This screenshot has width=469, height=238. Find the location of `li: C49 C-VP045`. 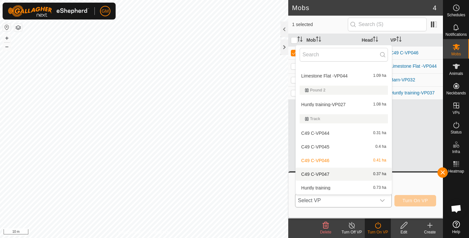

li: C49 C-VP045 is located at coordinates (344, 147).